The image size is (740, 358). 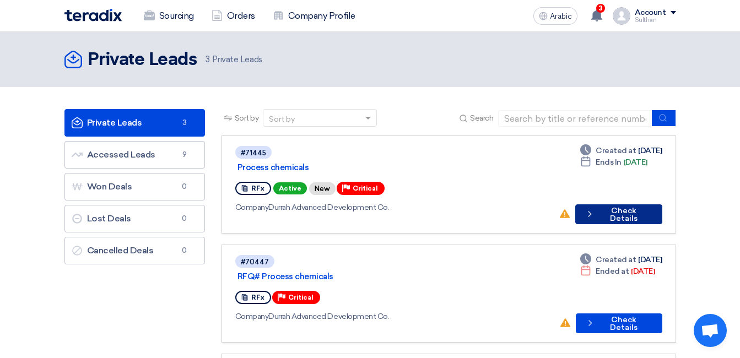 I want to click on a: Sourcing, so click(x=169, y=16).